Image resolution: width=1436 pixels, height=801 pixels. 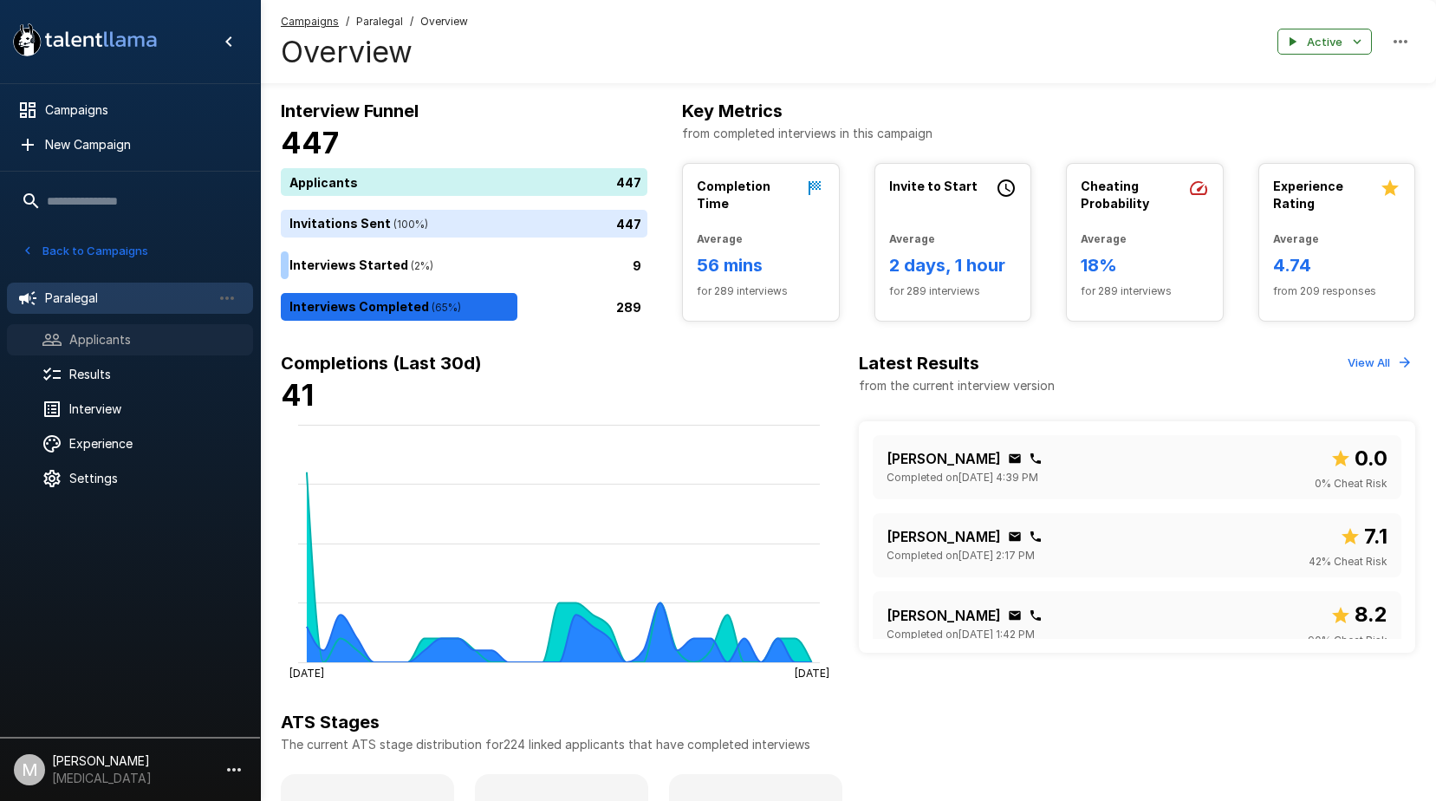 What do you see at coordinates (330, 722) in the screenshot?
I see `b: ATS Stages` at bounding box center [330, 722].